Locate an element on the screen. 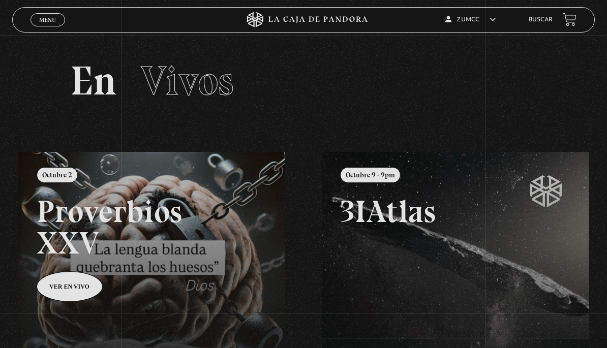 Image resolution: width=607 pixels, height=348 pixels. span: Cerrar is located at coordinates (47, 28).